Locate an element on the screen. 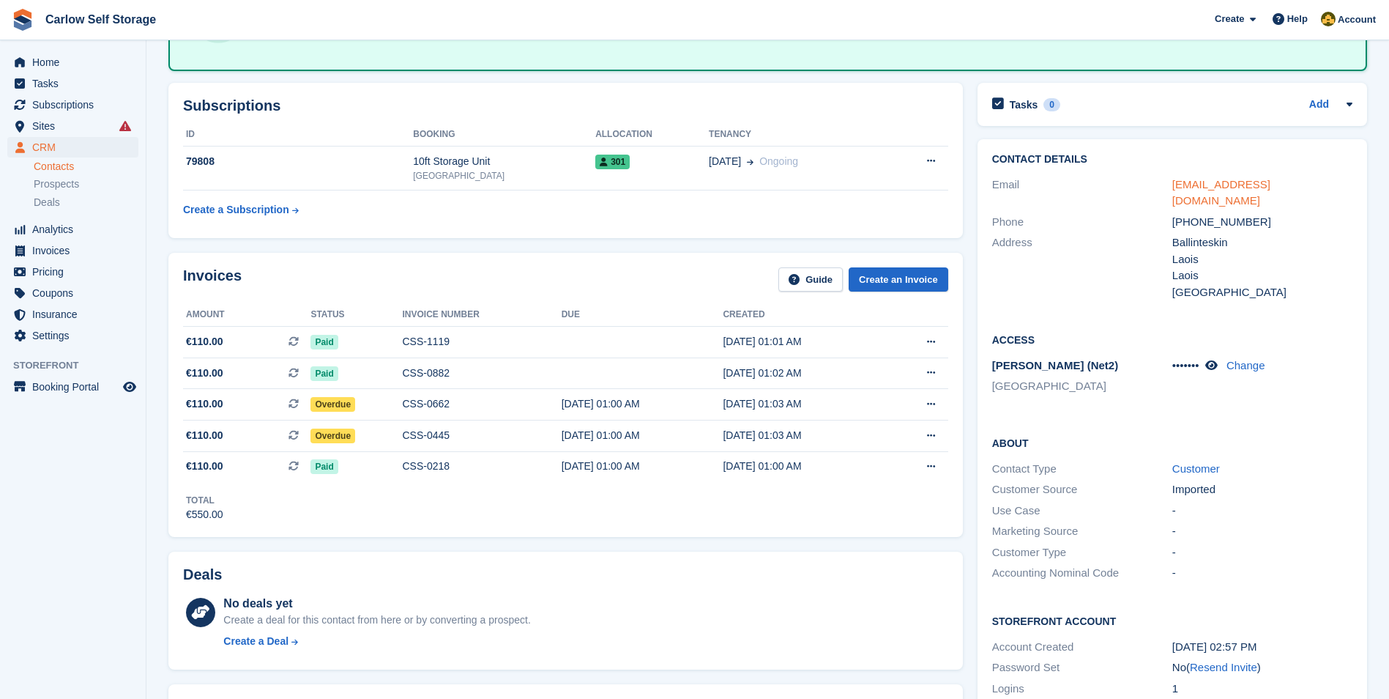  span: Settings is located at coordinates (76, 335).